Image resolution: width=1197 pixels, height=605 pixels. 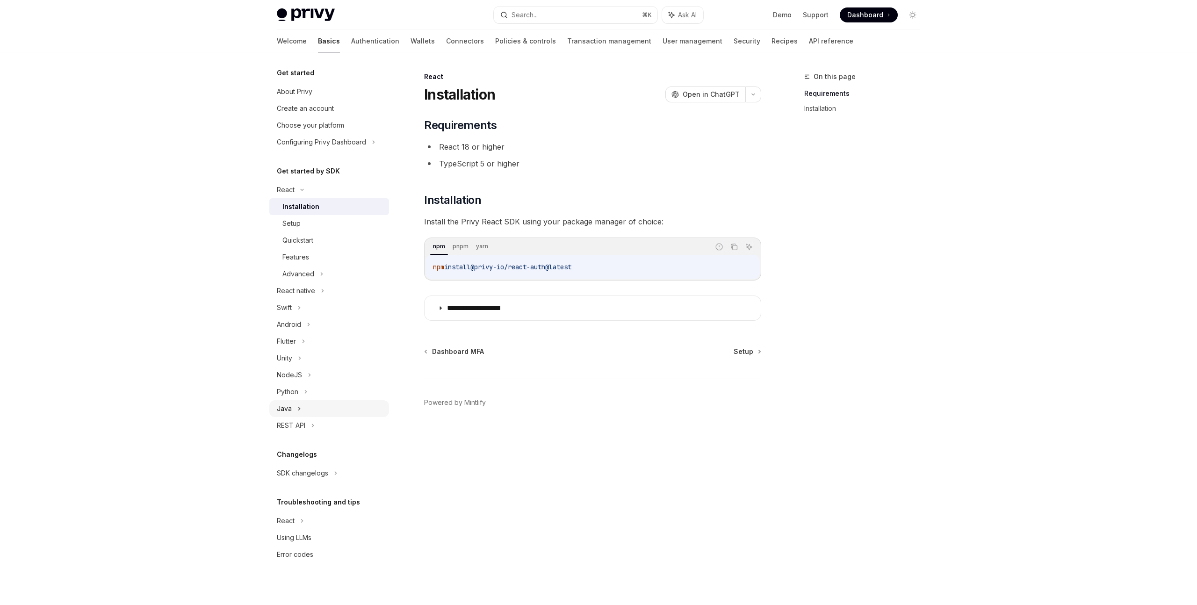 I want to click on div: Quickstart, so click(x=298, y=240).